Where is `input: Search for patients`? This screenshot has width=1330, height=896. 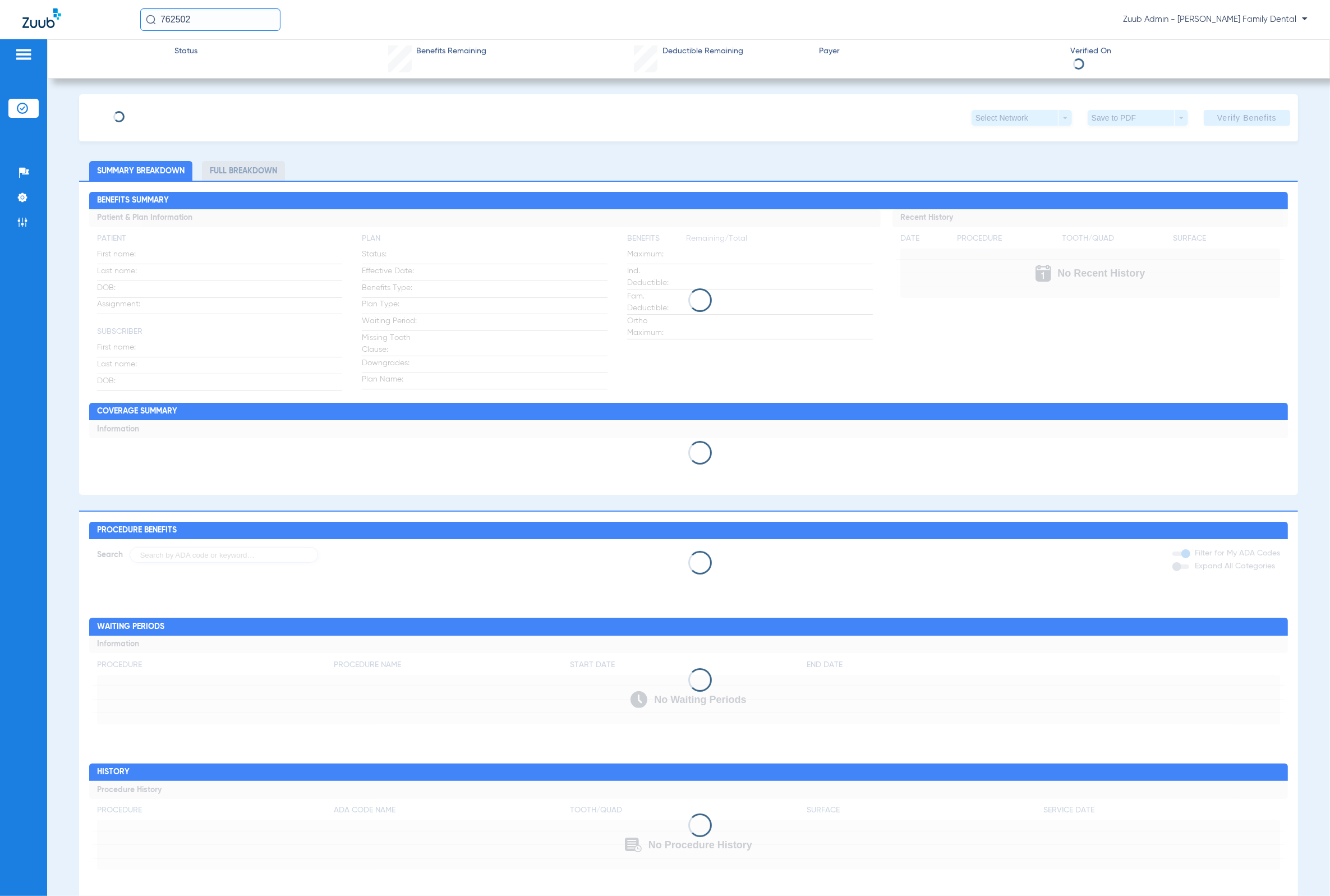
input: Search for patients is located at coordinates (211, 20).